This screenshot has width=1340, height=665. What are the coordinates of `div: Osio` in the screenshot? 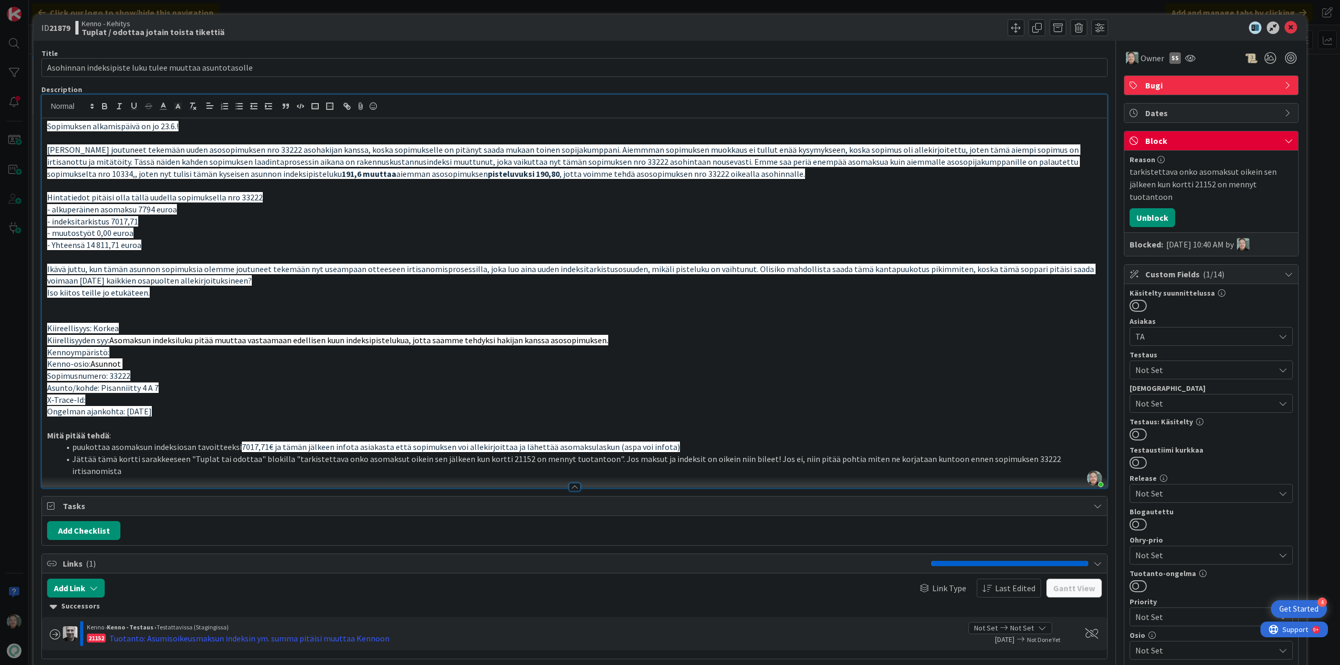 It's located at (1211, 635).